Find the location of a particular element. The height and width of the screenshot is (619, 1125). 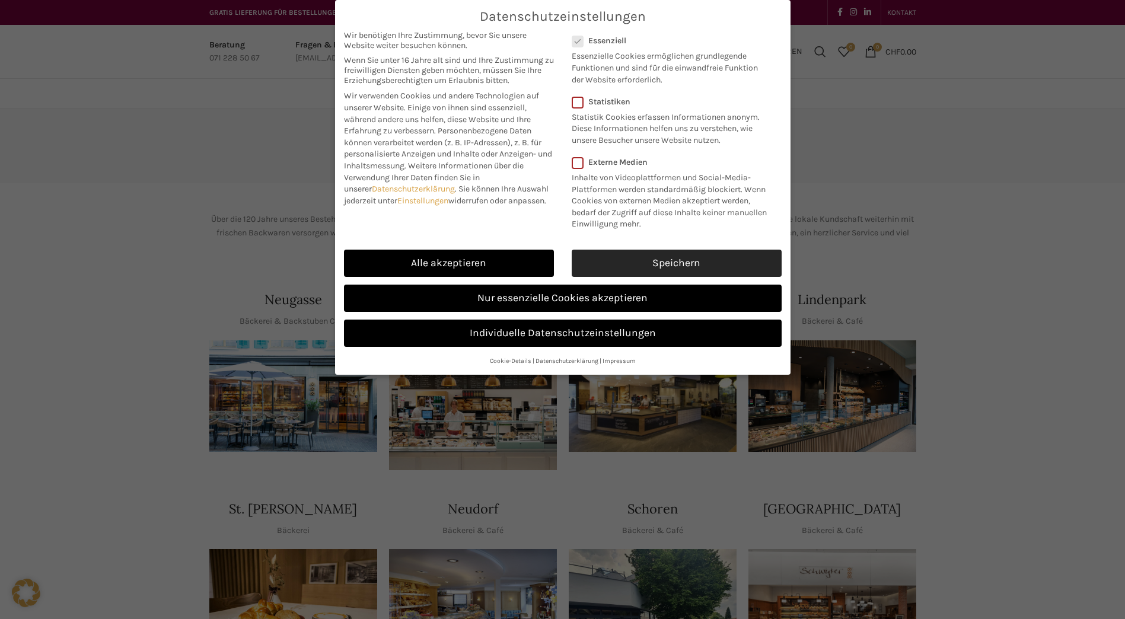

p: Statistik Cookies erfassen Informationen anonym. Diese Informationen helfen uns zu verstehen, wie... is located at coordinates (669, 126).